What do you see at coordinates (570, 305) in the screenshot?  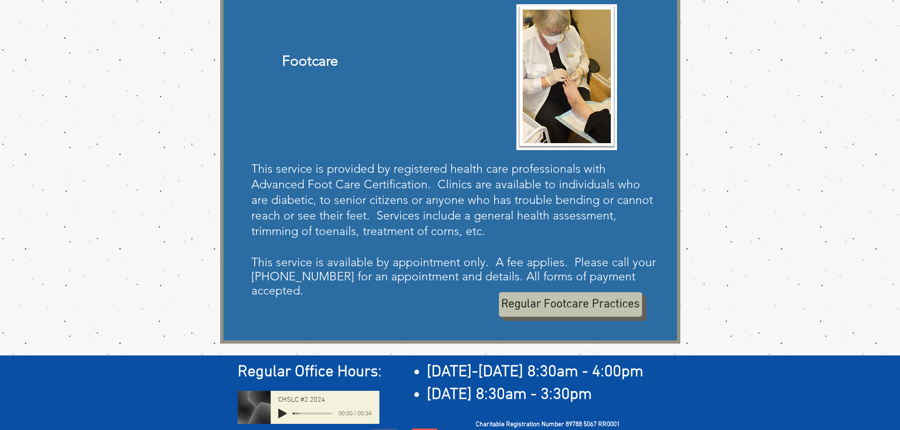 I see `span: Regular Footcare Practices` at bounding box center [570, 305].